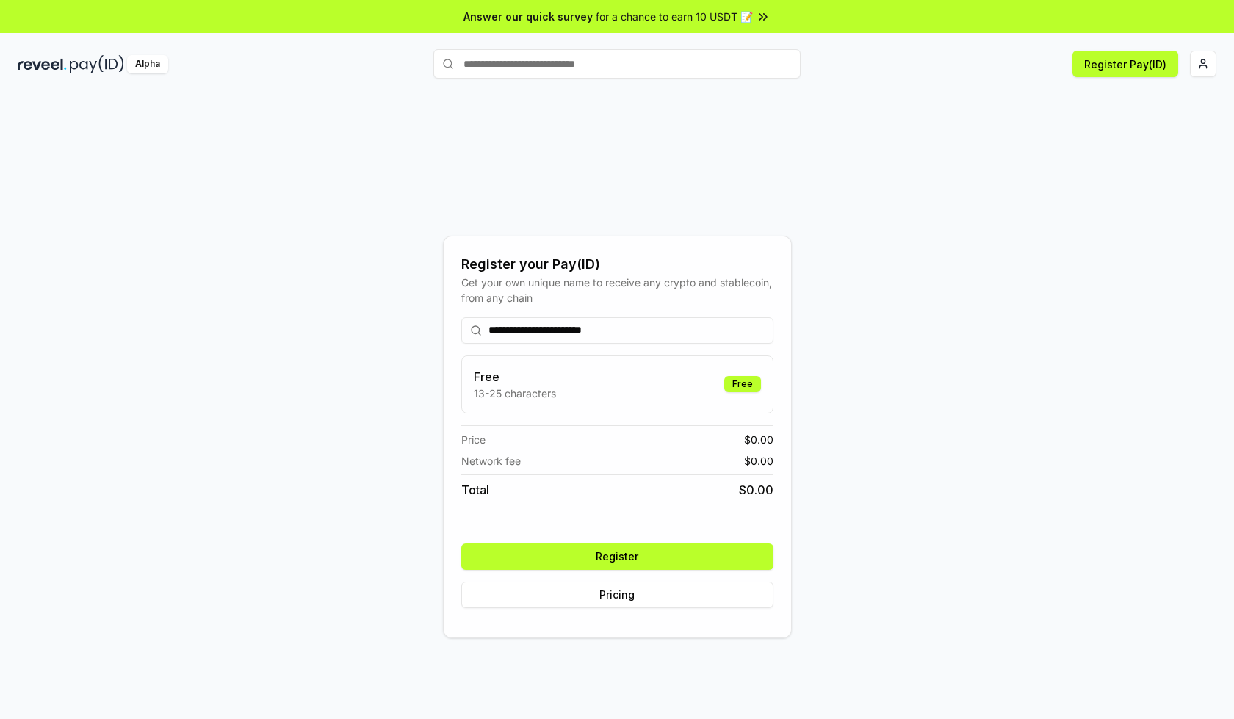  Describe the element at coordinates (475, 490) in the screenshot. I see `span: Total` at that location.